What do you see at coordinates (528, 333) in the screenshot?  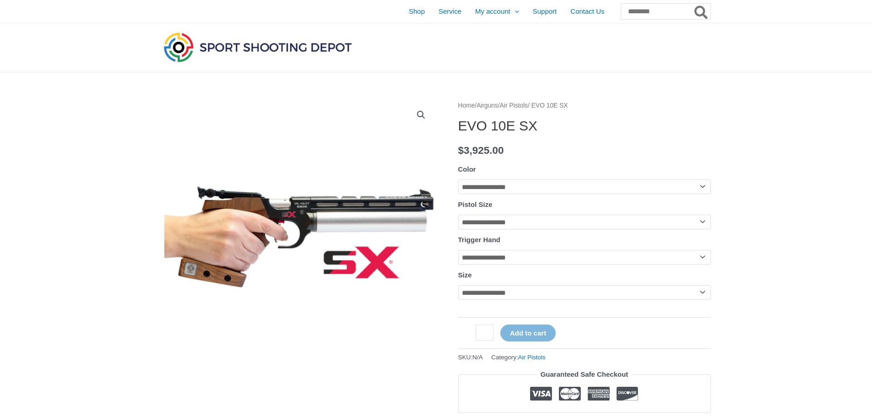 I see `button: Add to cart` at bounding box center [528, 333].